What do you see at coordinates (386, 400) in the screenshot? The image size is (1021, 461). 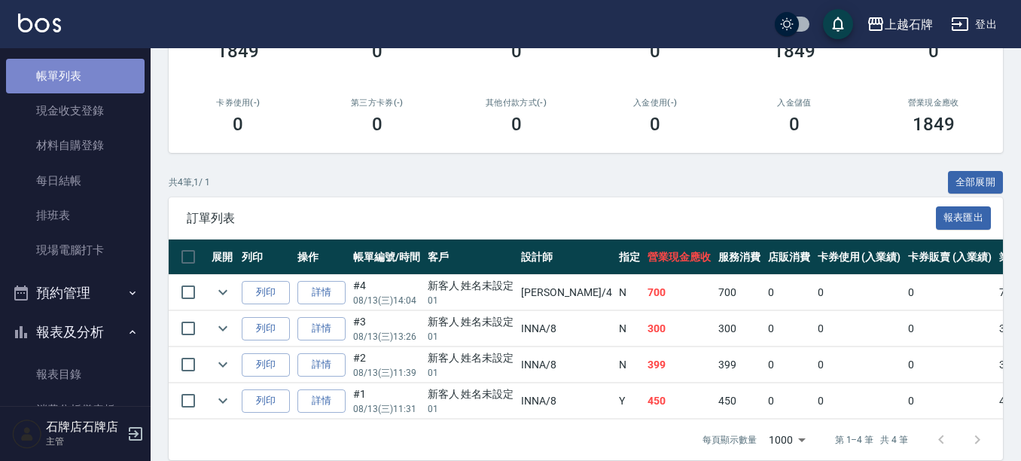 I see `td: #1` at bounding box center [386, 400].